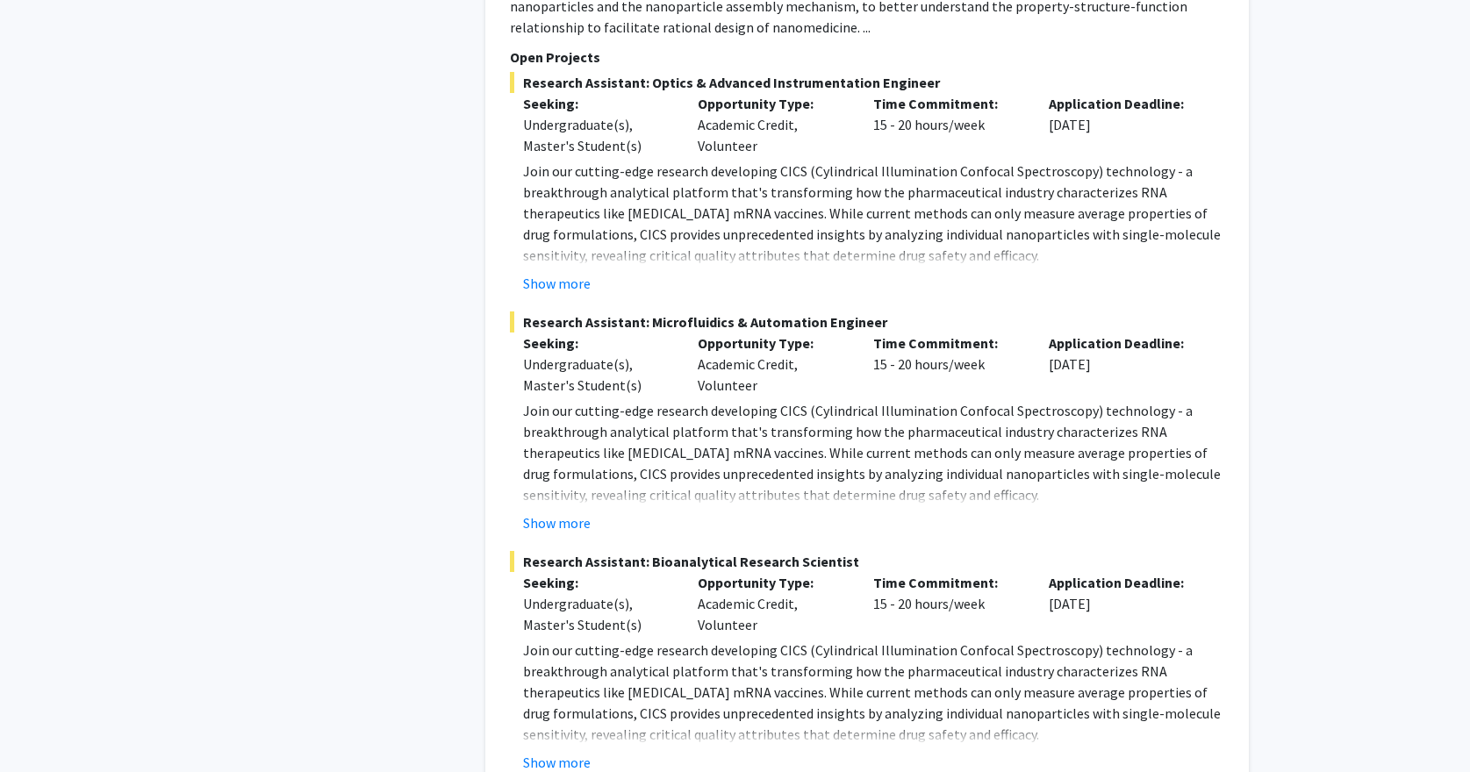  I want to click on p: Open Projects, so click(867, 57).